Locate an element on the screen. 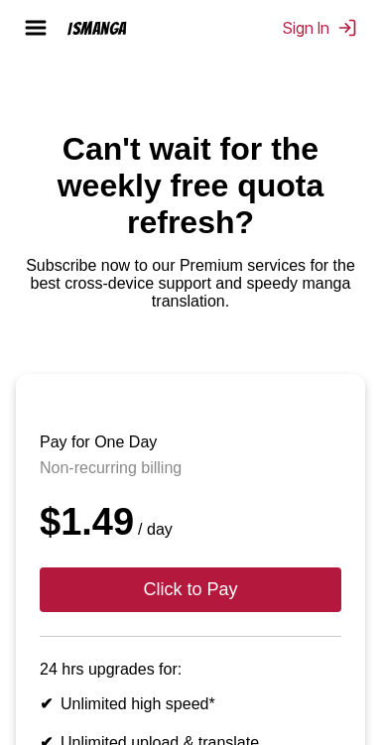  button: Click to Pay is located at coordinates (190, 589).